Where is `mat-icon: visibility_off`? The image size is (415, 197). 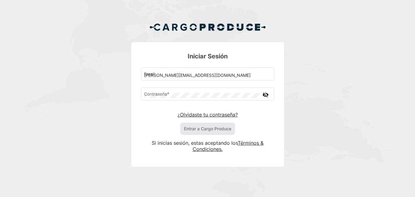 mat-icon: visibility_off is located at coordinates (266, 95).